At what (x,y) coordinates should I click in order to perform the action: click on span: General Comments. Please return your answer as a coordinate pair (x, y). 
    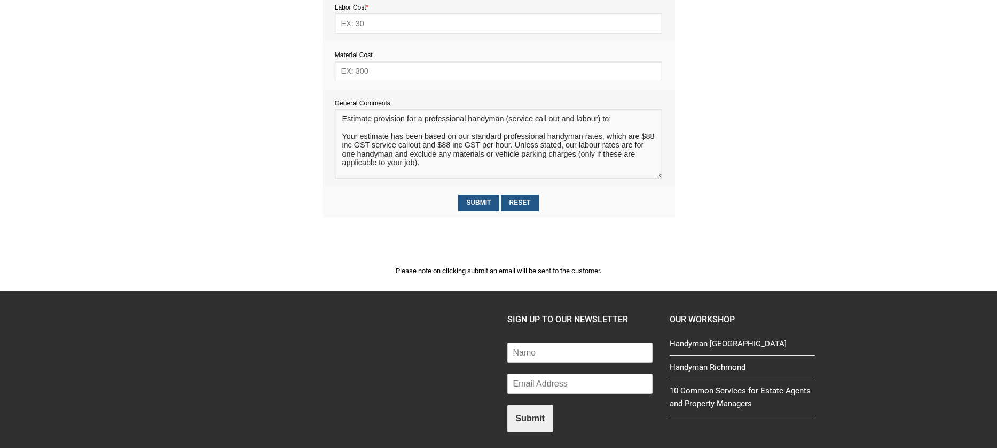
    Looking at the image, I should click on (363, 103).